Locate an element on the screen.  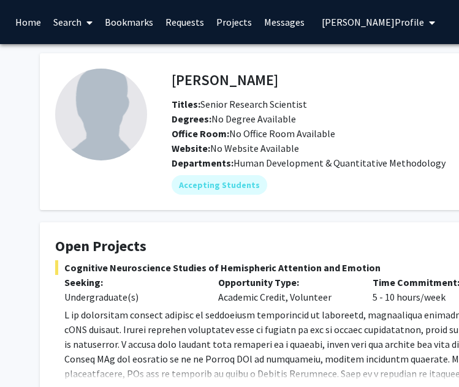
p: Seeking: is located at coordinates (132, 282).